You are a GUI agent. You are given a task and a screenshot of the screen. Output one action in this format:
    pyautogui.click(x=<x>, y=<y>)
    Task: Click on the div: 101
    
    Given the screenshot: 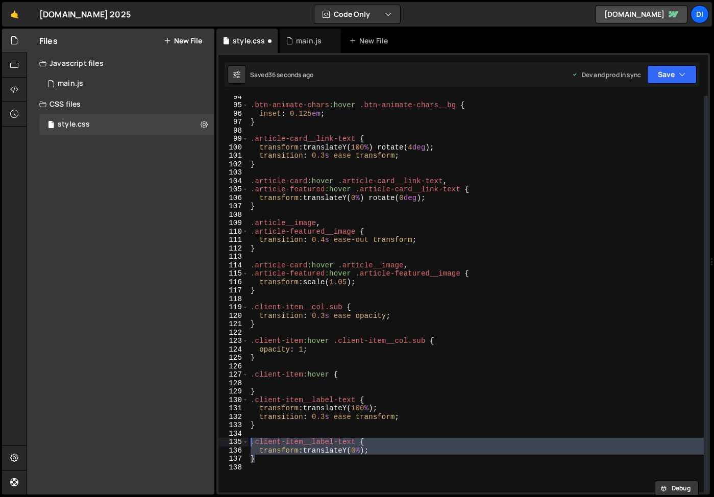 What is the action you would take?
    pyautogui.click(x=233, y=156)
    